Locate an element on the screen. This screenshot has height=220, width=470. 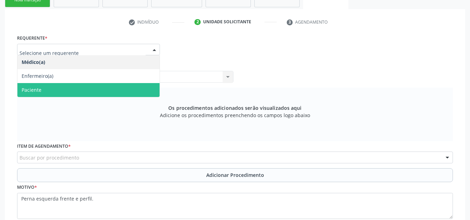
input: Selecione um requerente is located at coordinates (83, 53).